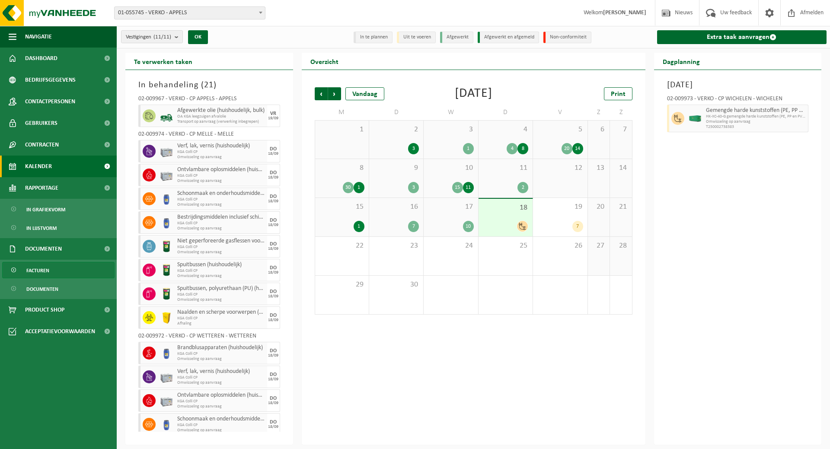  What do you see at coordinates (221, 395) in the screenshot?
I see `span: Ontvlambare oplosmiddelen (huishoudelijk)` at bounding box center [221, 395].